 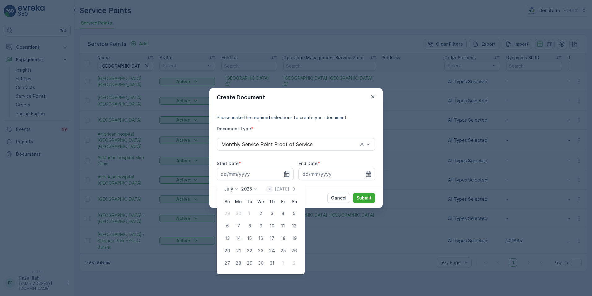 What do you see at coordinates (239, 263) in the screenshot?
I see `div: 28` at bounding box center [239, 263].